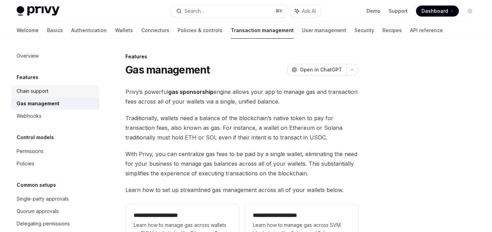 Image resolution: width=492 pixels, height=232 pixels. What do you see at coordinates (155, 30) in the screenshot?
I see `a: Connectors` at bounding box center [155, 30].